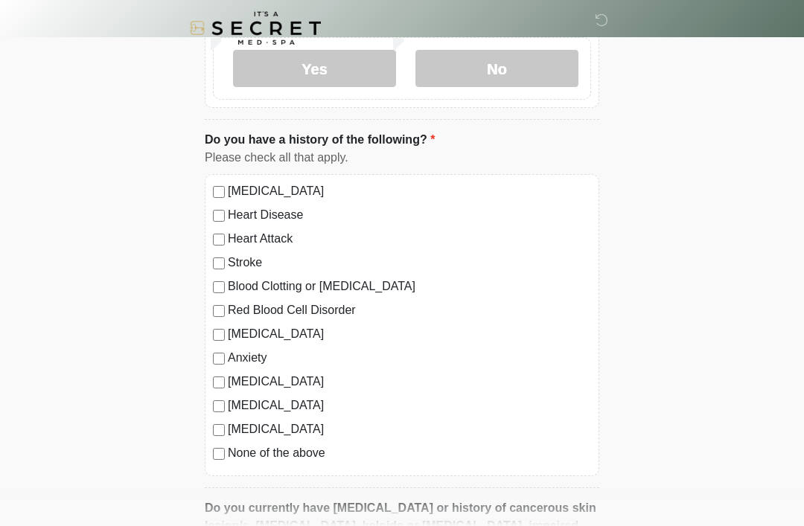 Image resolution: width=804 pixels, height=526 pixels. What do you see at coordinates (410, 239) in the screenshot?
I see `label: Heart Attack` at bounding box center [410, 239].